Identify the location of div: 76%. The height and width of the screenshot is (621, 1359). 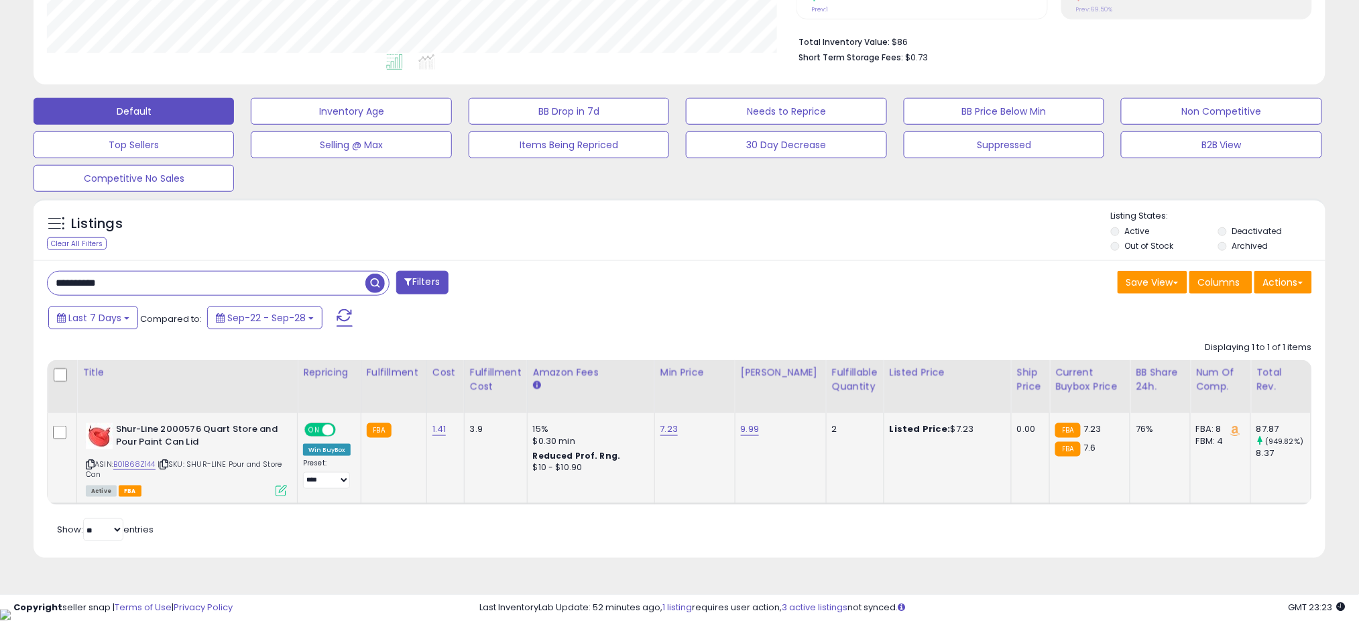
(1158, 429).